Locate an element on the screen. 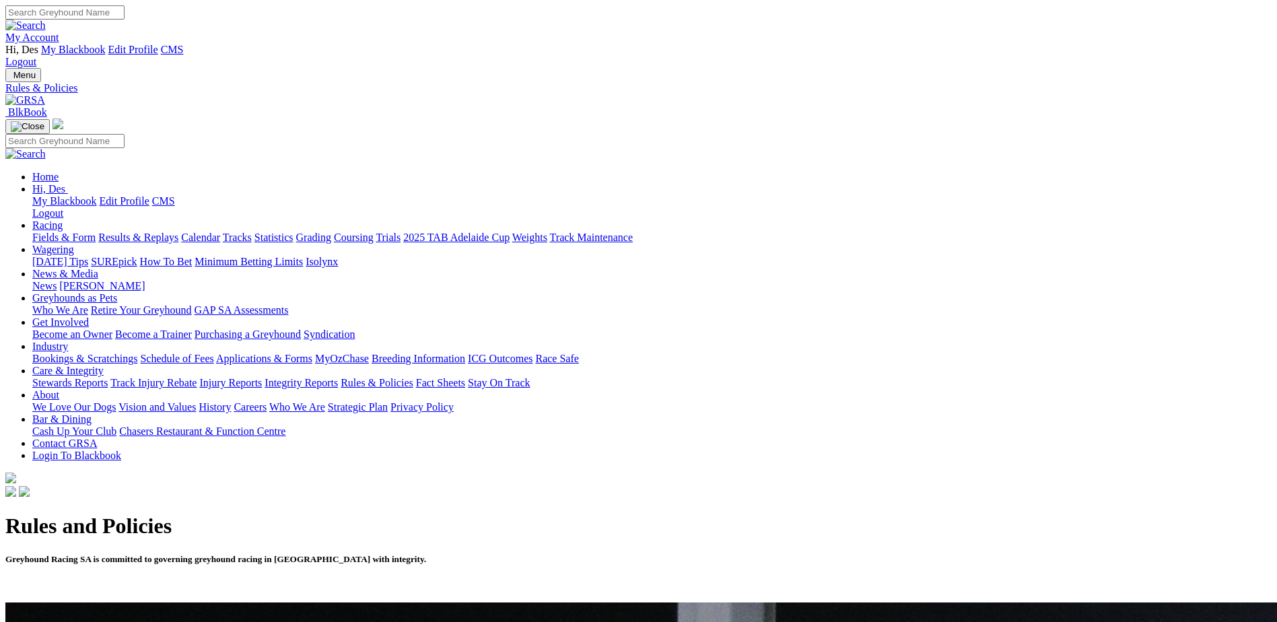 This screenshot has height=622, width=1277. img: Close is located at coordinates (28, 127).